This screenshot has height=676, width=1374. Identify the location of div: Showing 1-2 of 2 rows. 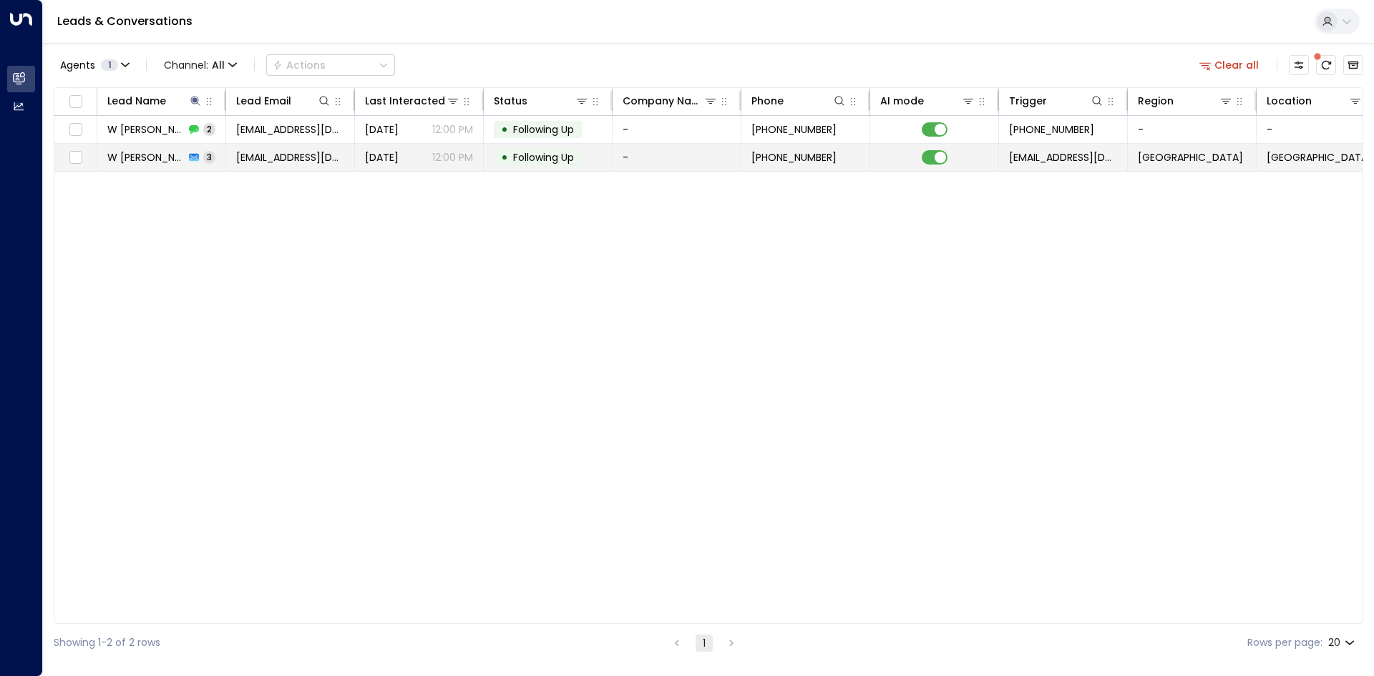
(107, 643).